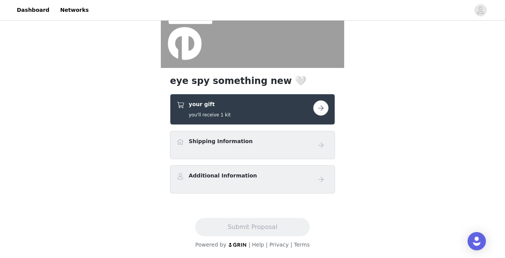 Image resolution: width=505 pixels, height=258 pixels. Describe the element at coordinates (220, 141) in the screenshot. I see `h4: Shipping Information` at that location.